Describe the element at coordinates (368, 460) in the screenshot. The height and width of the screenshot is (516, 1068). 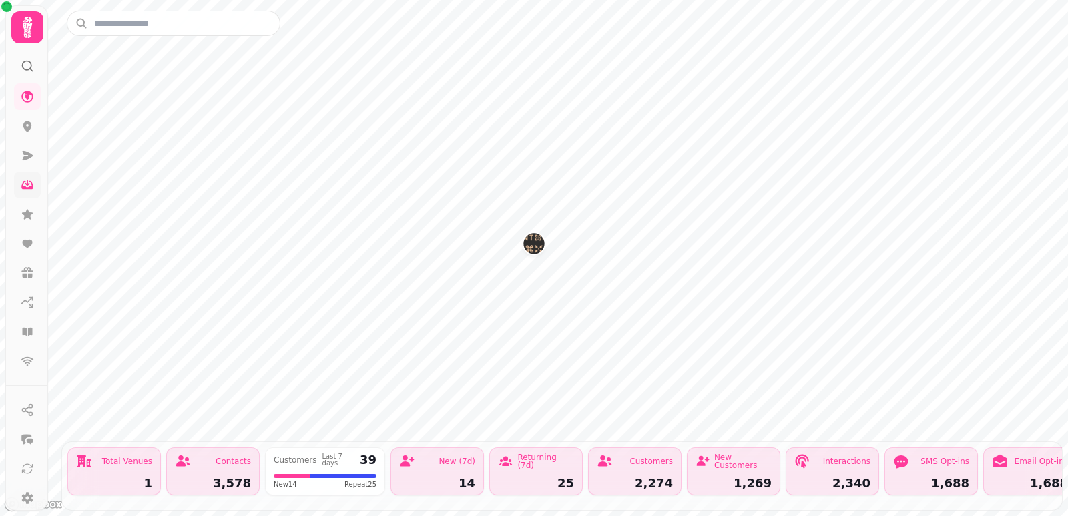
I see `div: 39` at that location.